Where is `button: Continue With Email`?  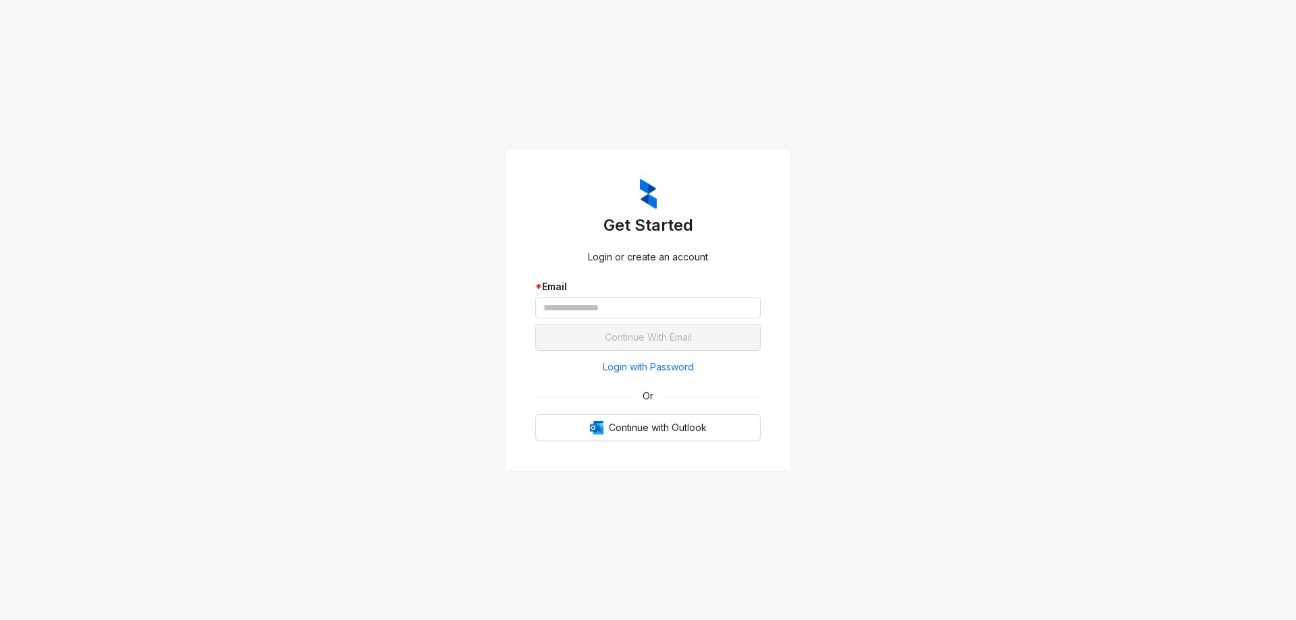
button: Continue With Email is located at coordinates (648, 337).